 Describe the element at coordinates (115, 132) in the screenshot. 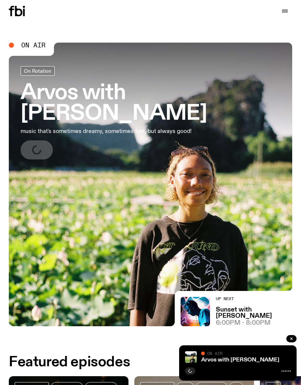

I see `p: music that's sometimes dreamy, sometimes fast, but always good!` at that location.